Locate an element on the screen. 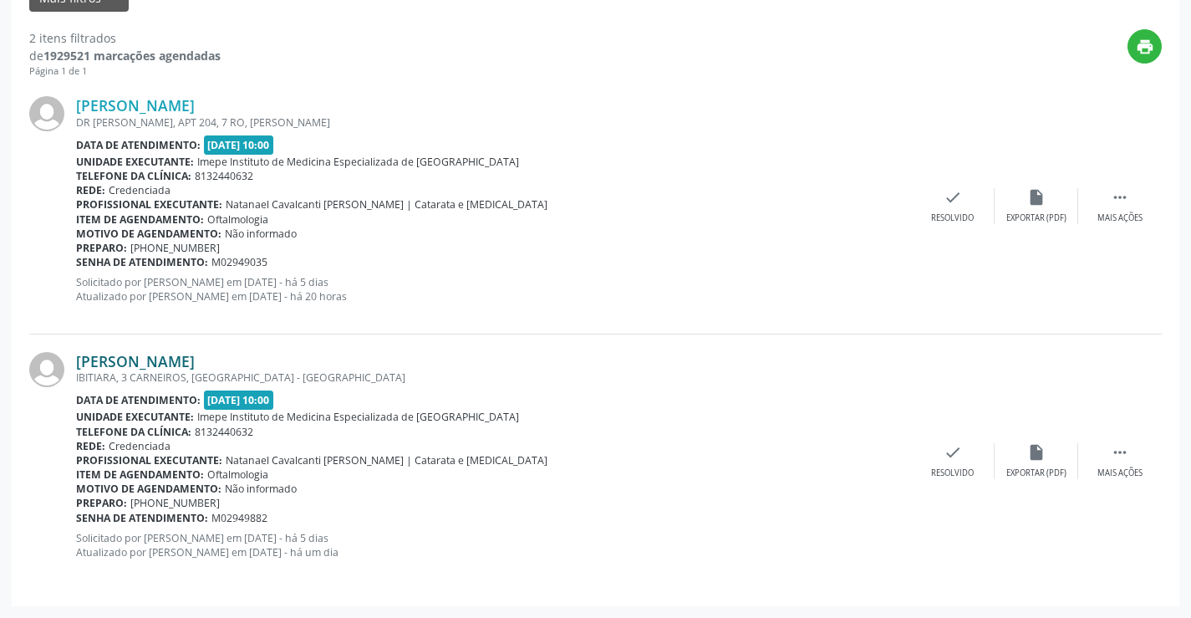 This screenshot has height=618, width=1191. span: M02949035 is located at coordinates (239, 262).